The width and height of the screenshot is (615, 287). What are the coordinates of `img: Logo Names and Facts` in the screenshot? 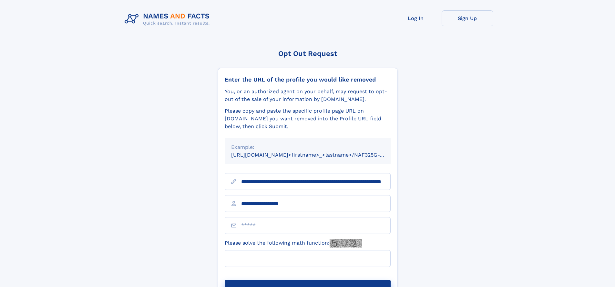 It's located at (169, 19).